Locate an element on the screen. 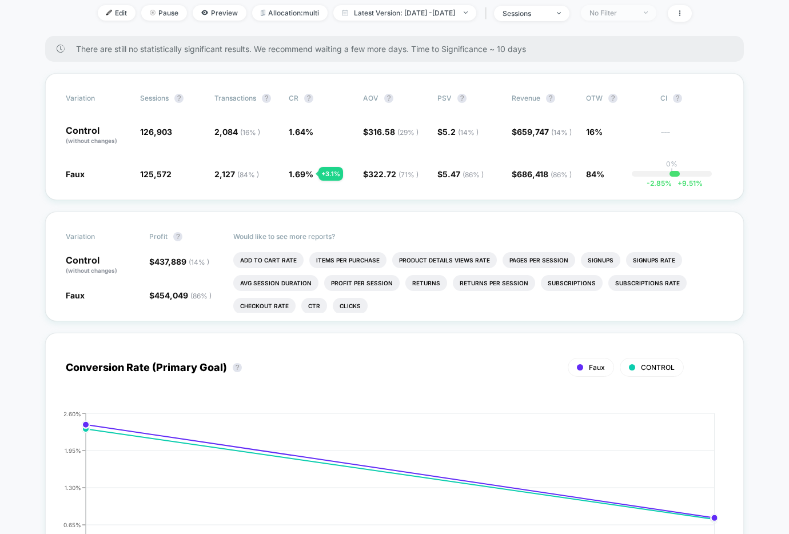 Image resolution: width=789 pixels, height=534 pixels. span: 1.69 % is located at coordinates (301, 174).